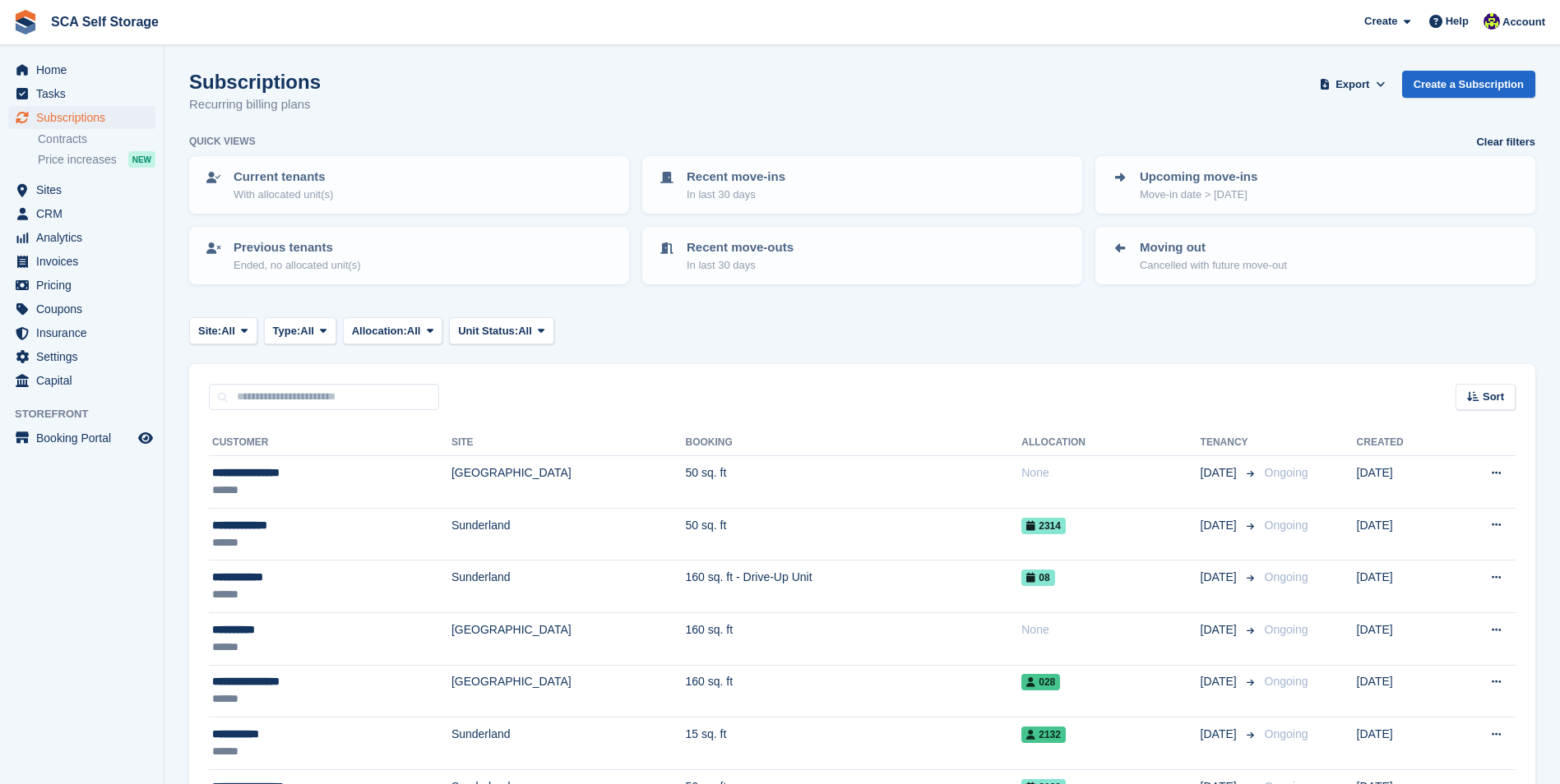 The height and width of the screenshot is (784, 1560). What do you see at coordinates (853, 587) in the screenshot?
I see `td: 160 sq. ft - Drive-Up Unit` at bounding box center [853, 587].